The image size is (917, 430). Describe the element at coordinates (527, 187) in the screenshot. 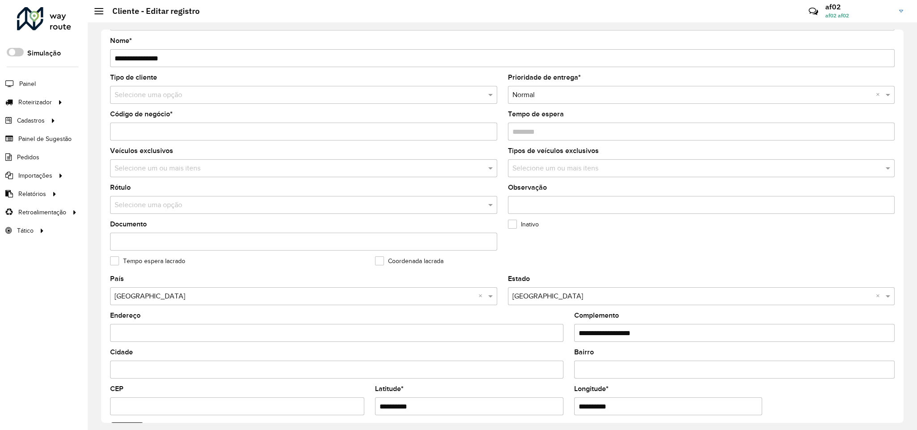

I see `label: Observação` at that location.